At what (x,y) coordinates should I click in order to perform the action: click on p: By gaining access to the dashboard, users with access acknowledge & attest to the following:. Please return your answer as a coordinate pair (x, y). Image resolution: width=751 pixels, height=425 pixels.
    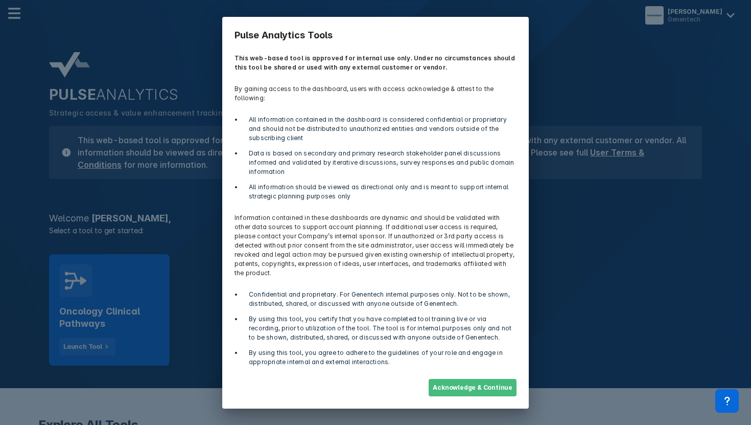
    Looking at the image, I should click on (376, 94).